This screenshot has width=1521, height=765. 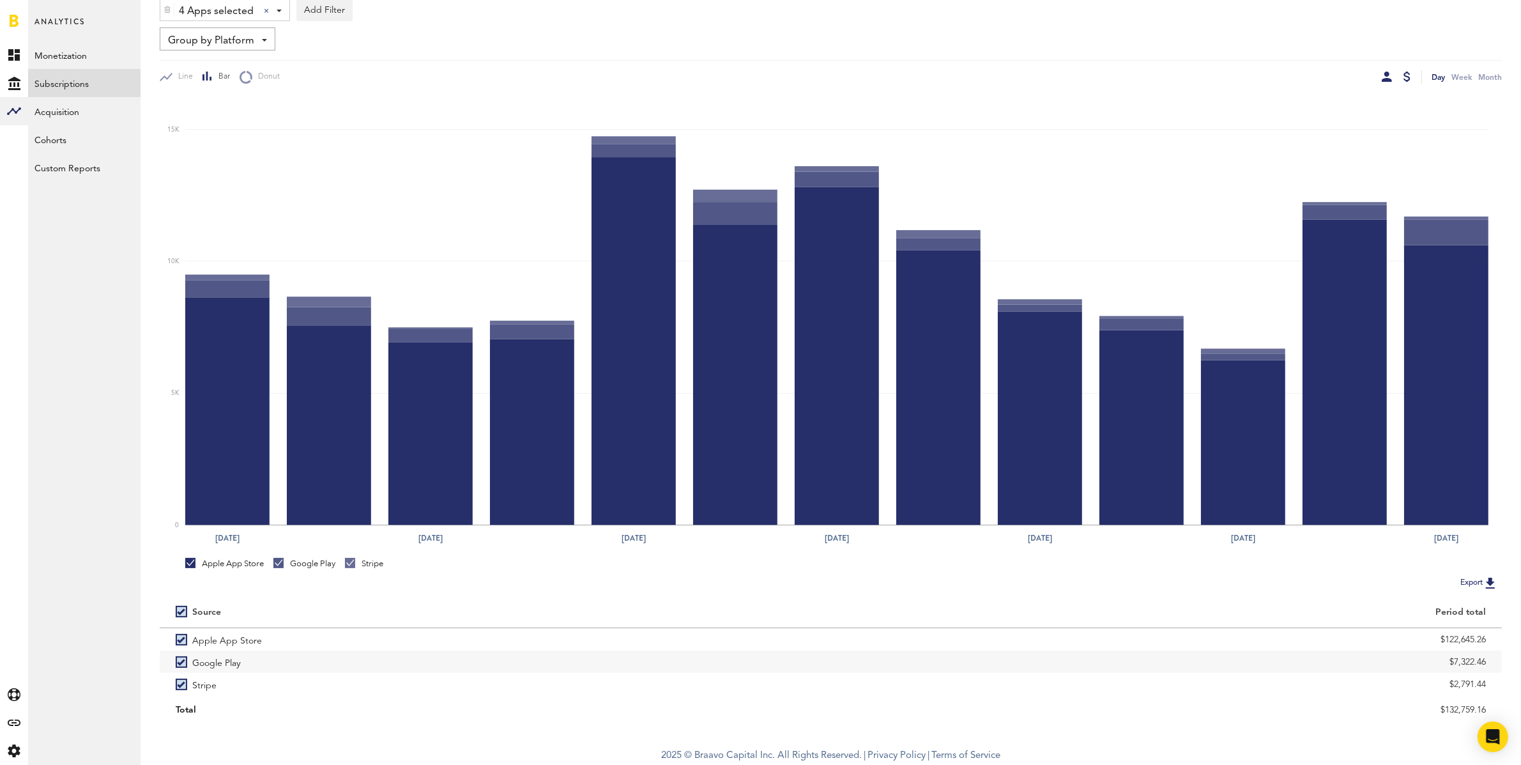 I want to click on div: $122,645.26, so click(x=1167, y=640).